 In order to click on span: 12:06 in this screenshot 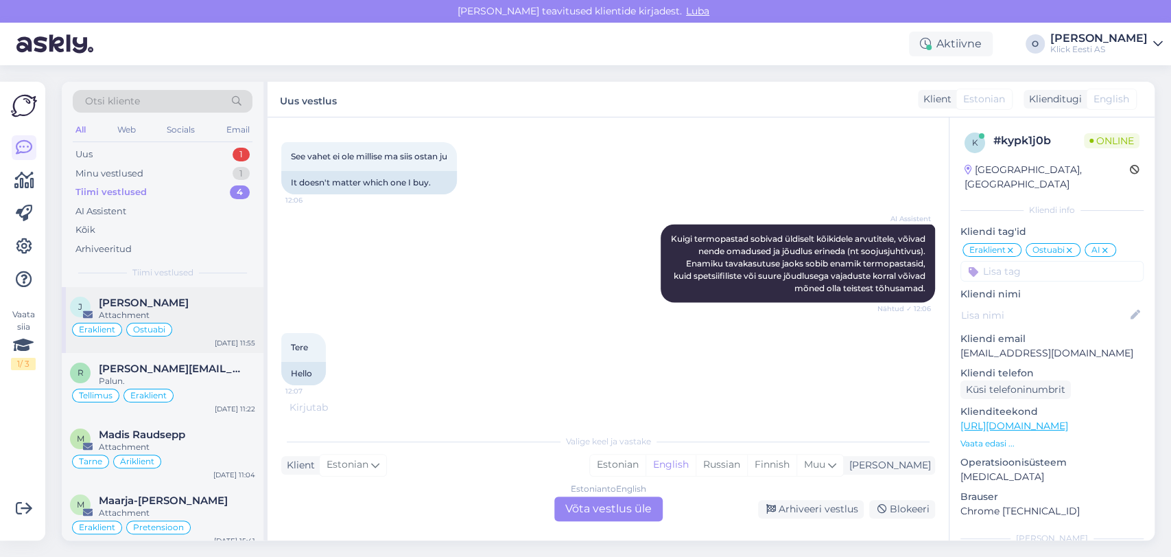, I will do `click(311, 200)`.